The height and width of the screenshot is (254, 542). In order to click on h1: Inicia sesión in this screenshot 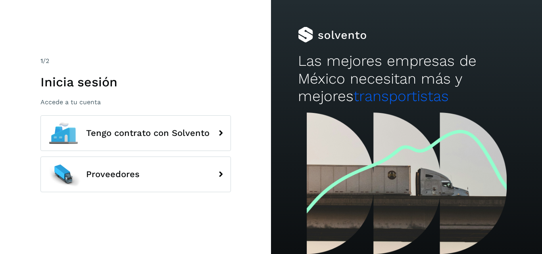, I will do `click(136, 82)`.